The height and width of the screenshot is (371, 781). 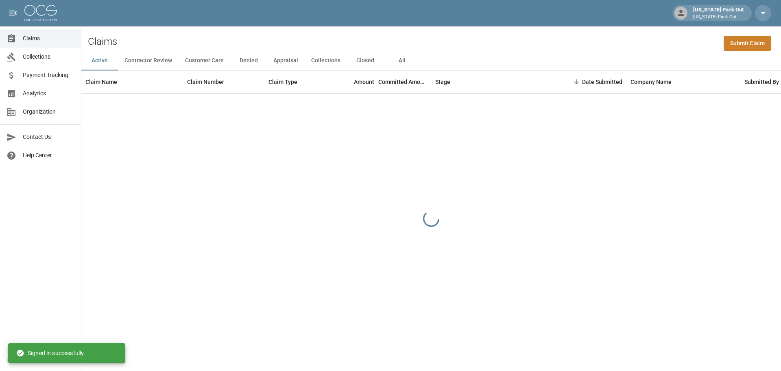 I want to click on span: Payment Tracking, so click(x=48, y=75).